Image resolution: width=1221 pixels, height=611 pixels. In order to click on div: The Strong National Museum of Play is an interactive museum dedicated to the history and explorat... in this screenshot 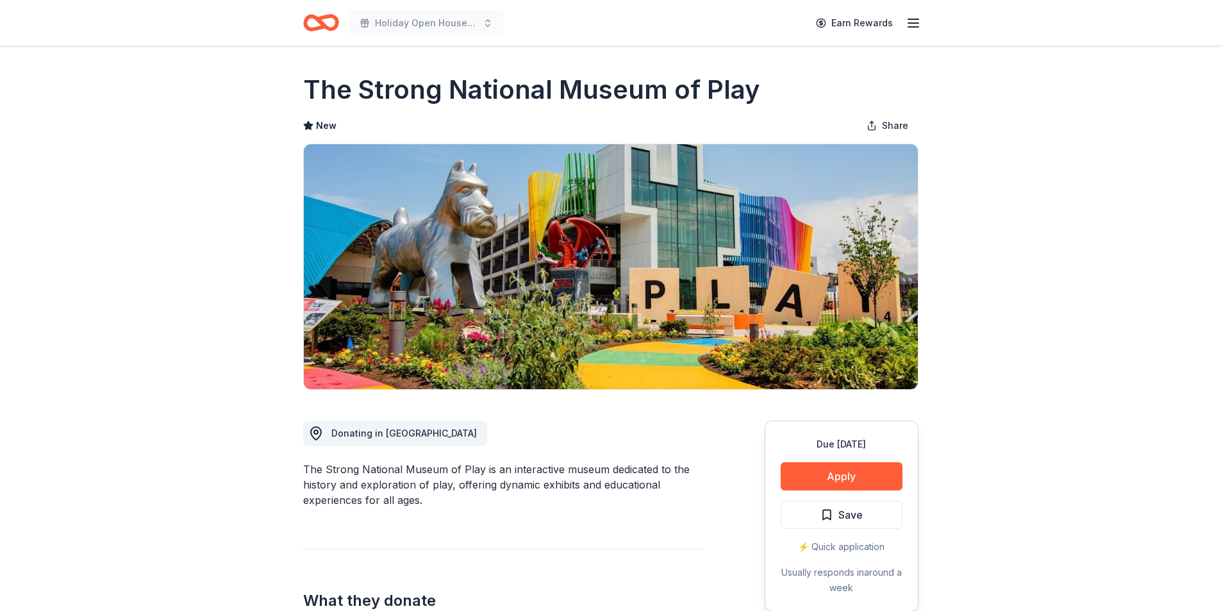, I will do `click(503, 485)`.